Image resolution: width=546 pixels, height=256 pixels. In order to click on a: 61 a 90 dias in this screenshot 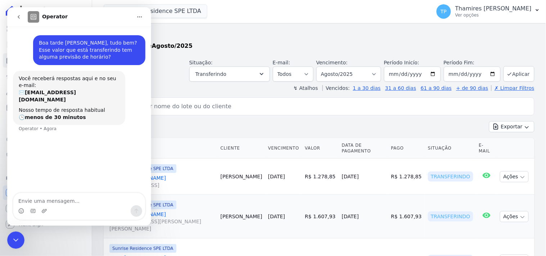, I will do `click(436, 88)`.